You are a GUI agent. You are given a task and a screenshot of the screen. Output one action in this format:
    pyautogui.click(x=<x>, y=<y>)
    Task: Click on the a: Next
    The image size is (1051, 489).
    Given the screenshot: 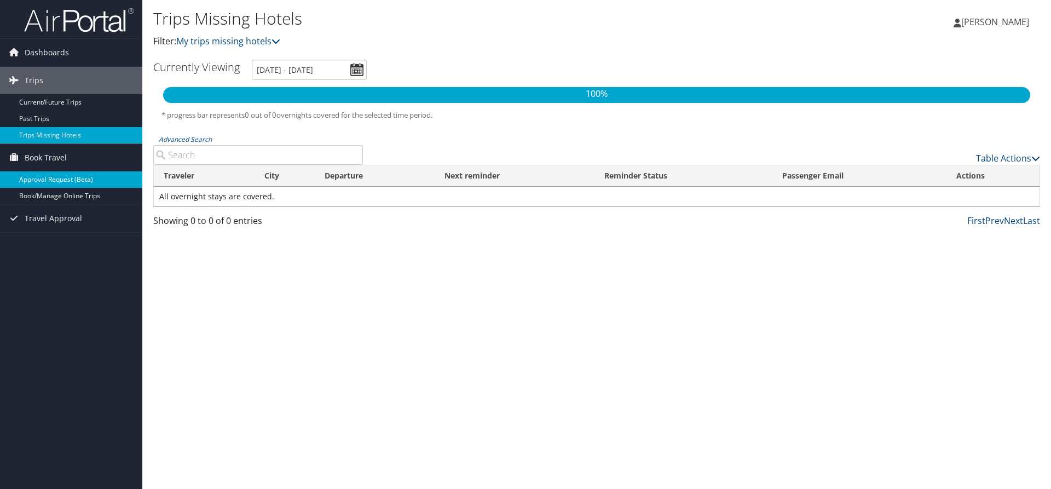 What is the action you would take?
    pyautogui.click(x=1014, y=221)
    